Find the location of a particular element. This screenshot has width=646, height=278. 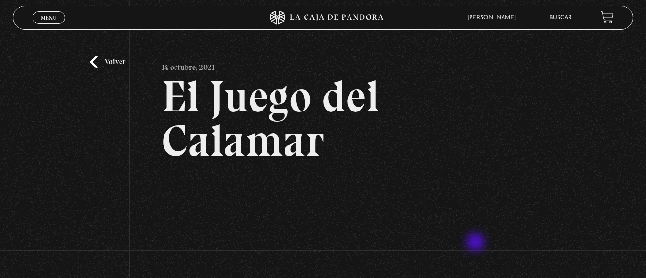

p: 14 octubre, 2021 is located at coordinates (188, 65).